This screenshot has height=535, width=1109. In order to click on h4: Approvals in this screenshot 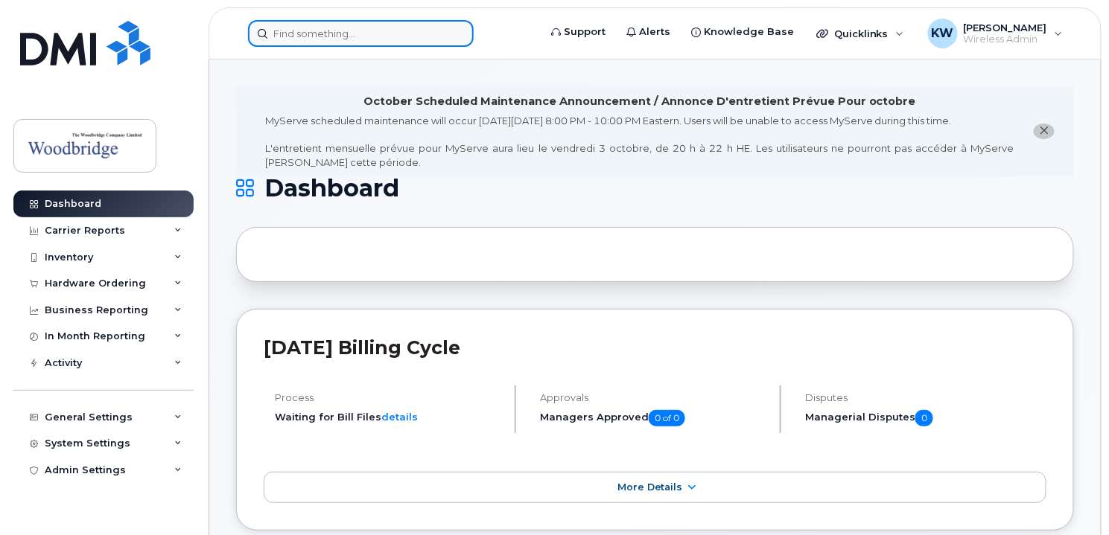, I will do `click(653, 398)`.